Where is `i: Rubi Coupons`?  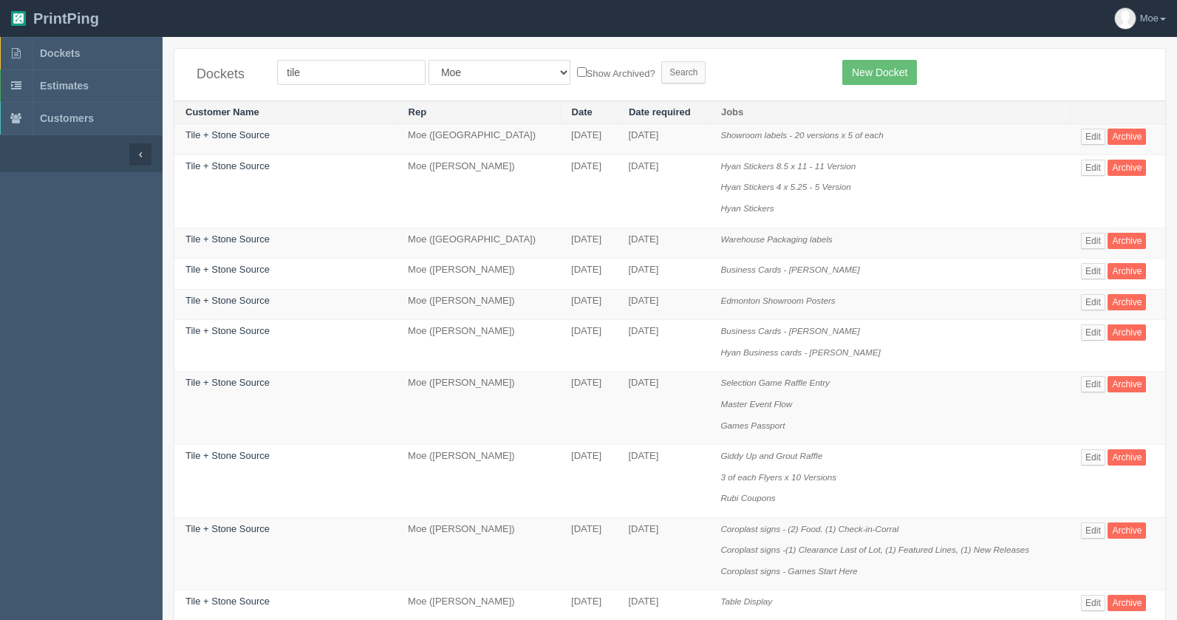
i: Rubi Coupons is located at coordinates (747, 497).